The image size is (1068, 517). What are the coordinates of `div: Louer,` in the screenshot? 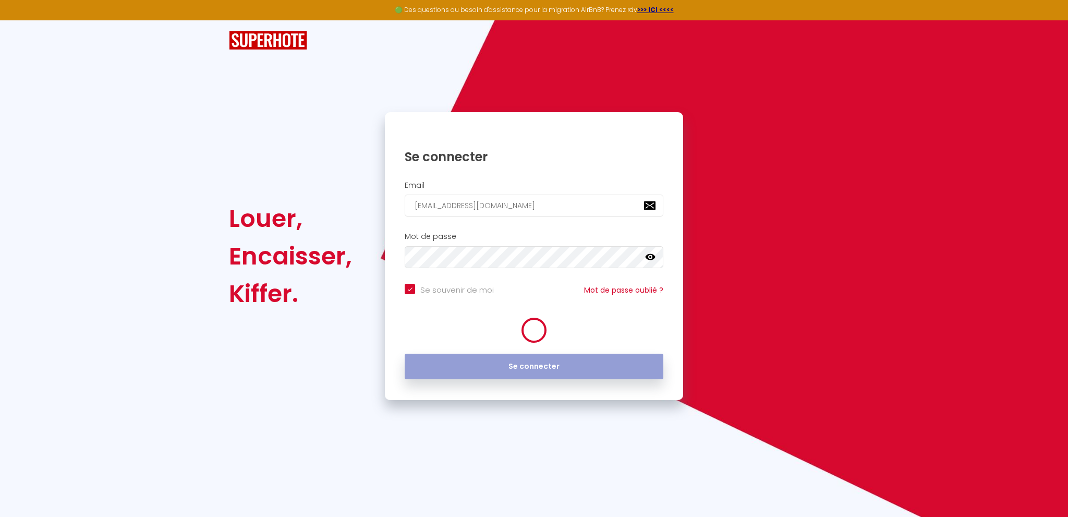 It's located at (290, 218).